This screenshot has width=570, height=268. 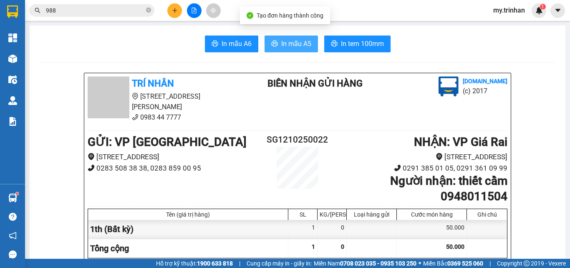 I want to click on span: 50.000, so click(x=455, y=246).